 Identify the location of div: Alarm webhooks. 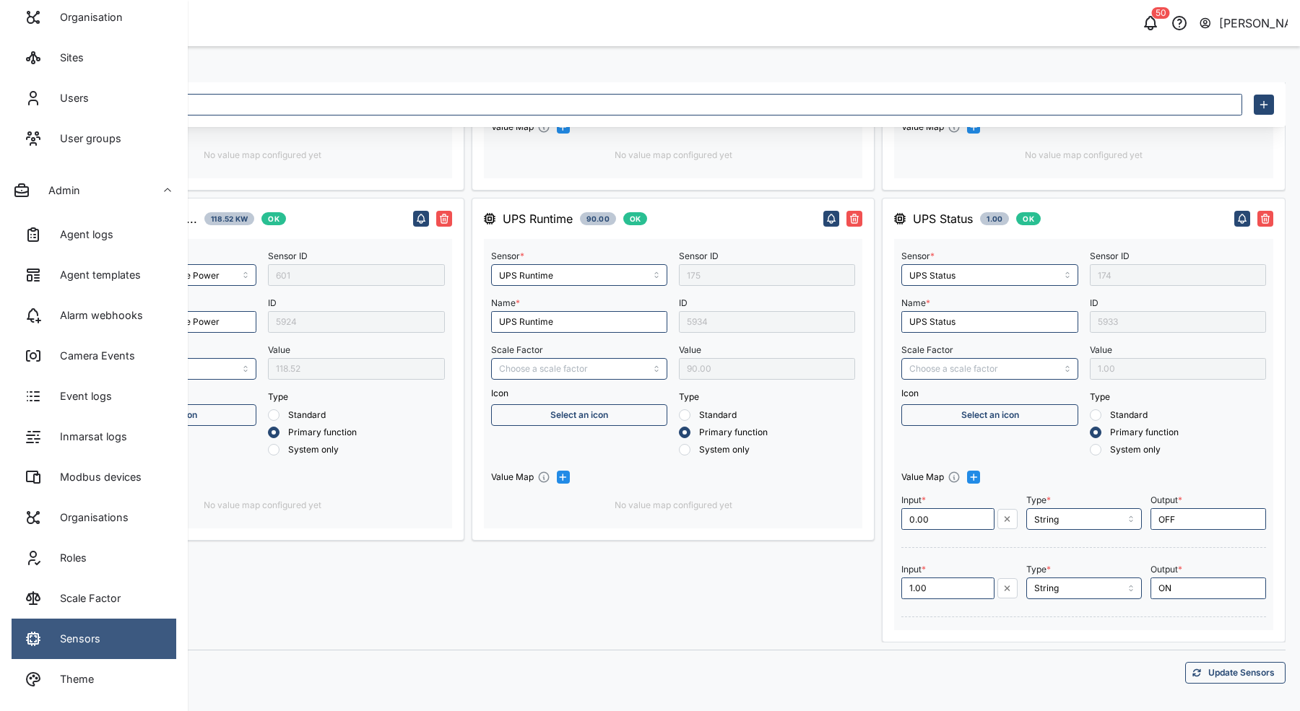
(96, 316).